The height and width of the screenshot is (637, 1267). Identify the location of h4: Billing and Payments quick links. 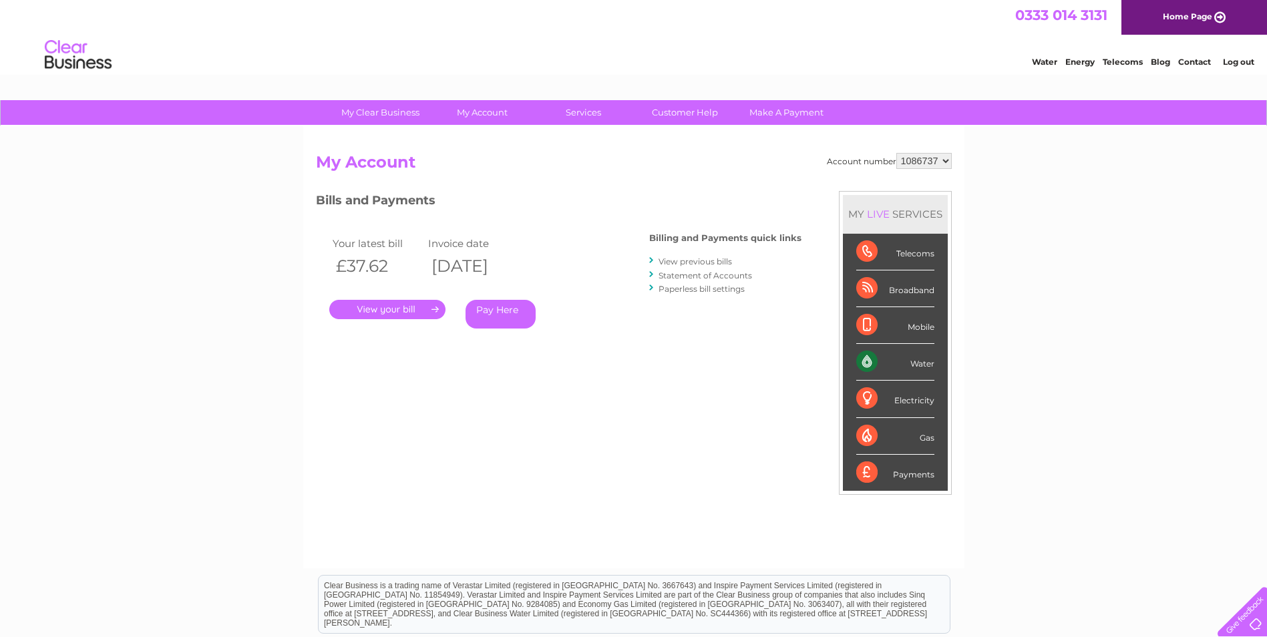
(725, 238).